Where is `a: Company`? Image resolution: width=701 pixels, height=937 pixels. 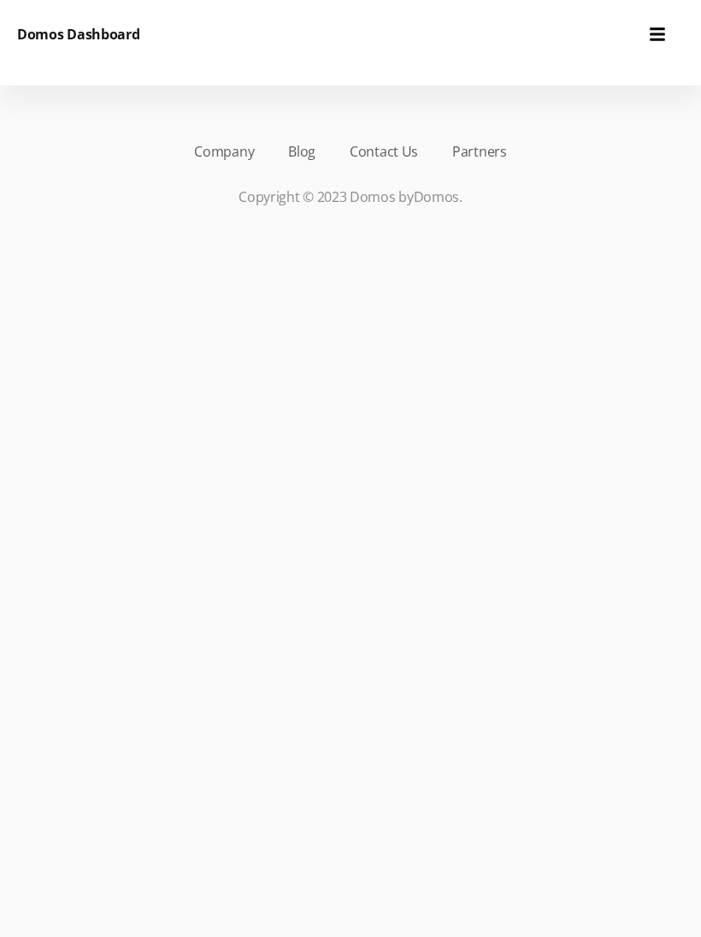 a: Company is located at coordinates (224, 151).